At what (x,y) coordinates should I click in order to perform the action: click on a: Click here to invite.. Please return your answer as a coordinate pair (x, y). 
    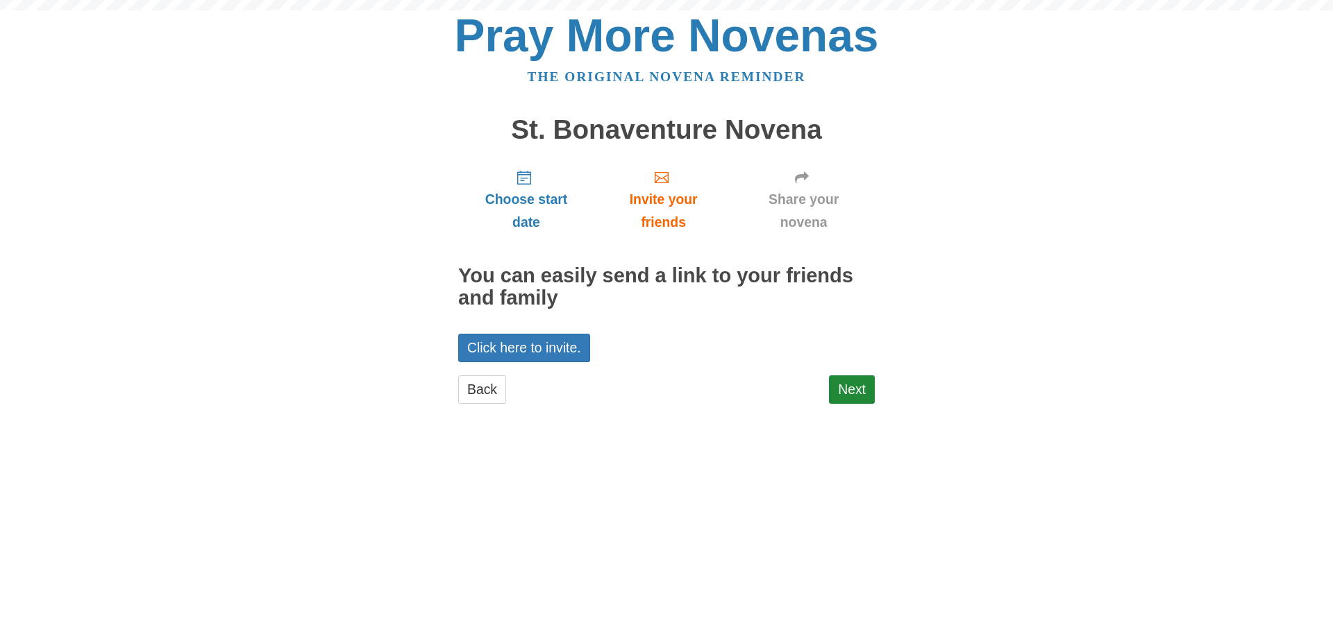
    Looking at the image, I should click on (524, 348).